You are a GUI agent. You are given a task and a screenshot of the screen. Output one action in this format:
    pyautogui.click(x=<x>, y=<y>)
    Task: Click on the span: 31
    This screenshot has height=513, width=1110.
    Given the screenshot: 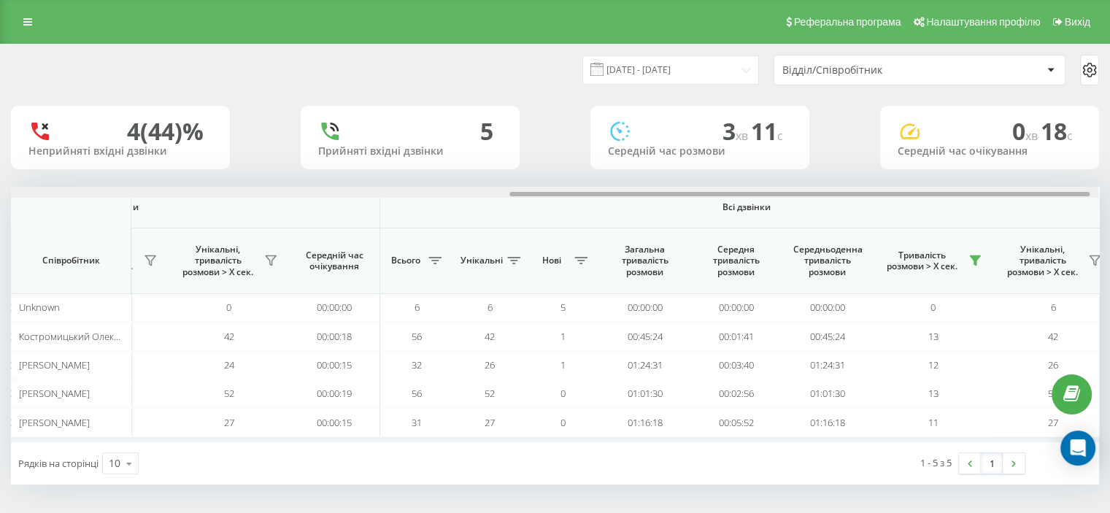 What is the action you would take?
    pyautogui.click(x=417, y=423)
    